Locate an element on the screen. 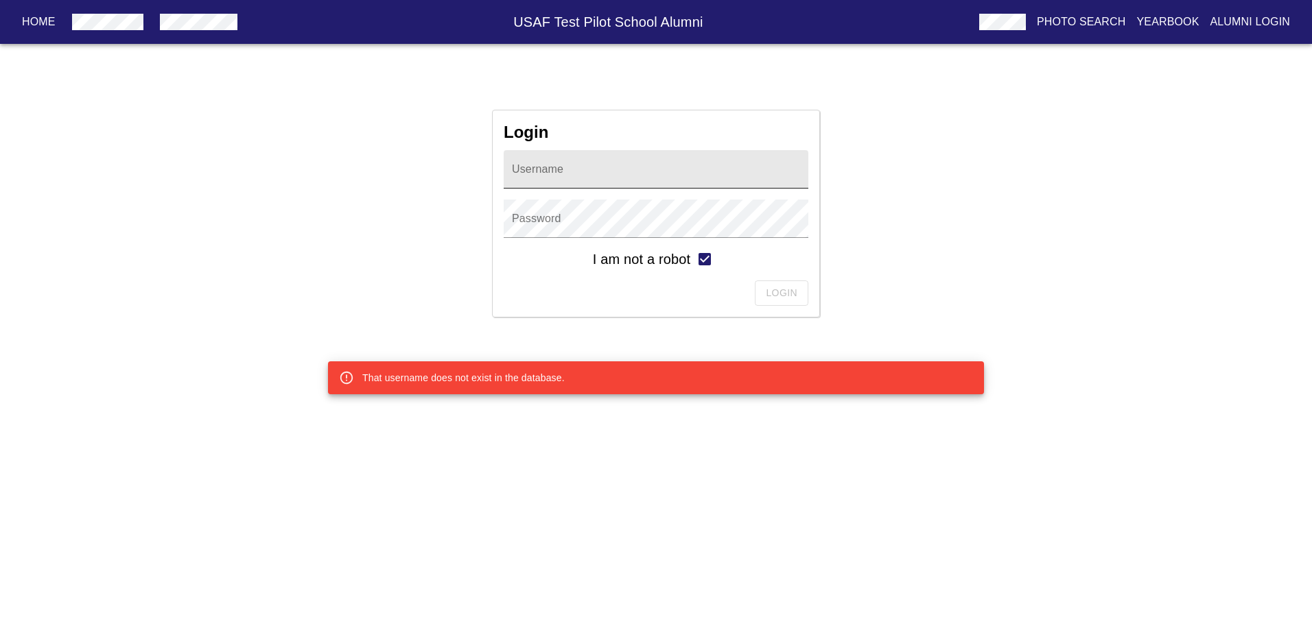  button: Home is located at coordinates (38, 22).